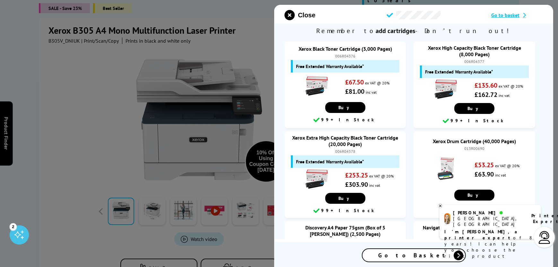  What do you see at coordinates (474, 241) in the screenshot?
I see `div: 34154GP` at bounding box center [474, 241].